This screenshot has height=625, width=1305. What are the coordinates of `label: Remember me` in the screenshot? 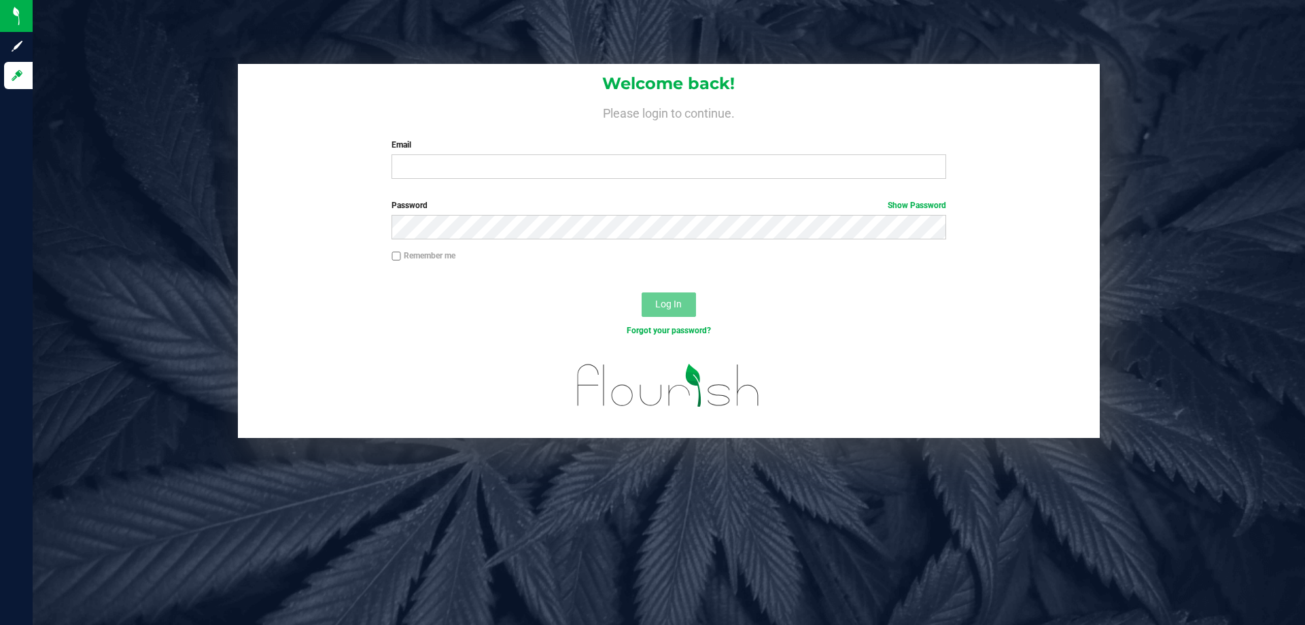 It's located at (423, 256).